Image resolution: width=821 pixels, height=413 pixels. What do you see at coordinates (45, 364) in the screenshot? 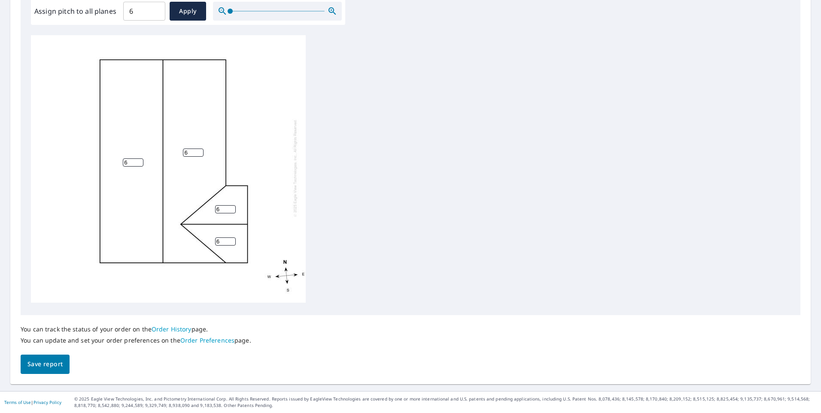
I see `button: Save report` at bounding box center [45, 364].